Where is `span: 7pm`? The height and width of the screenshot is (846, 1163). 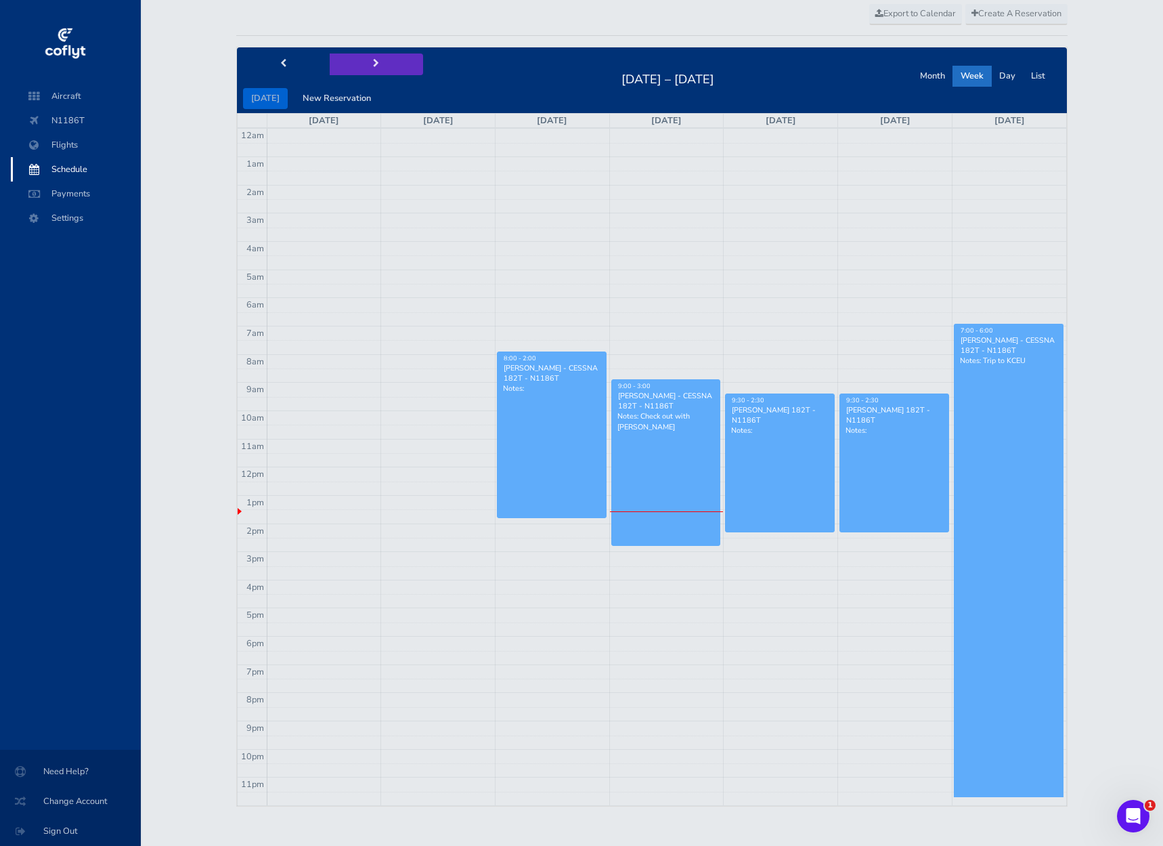 span: 7pm is located at coordinates (255, 672).